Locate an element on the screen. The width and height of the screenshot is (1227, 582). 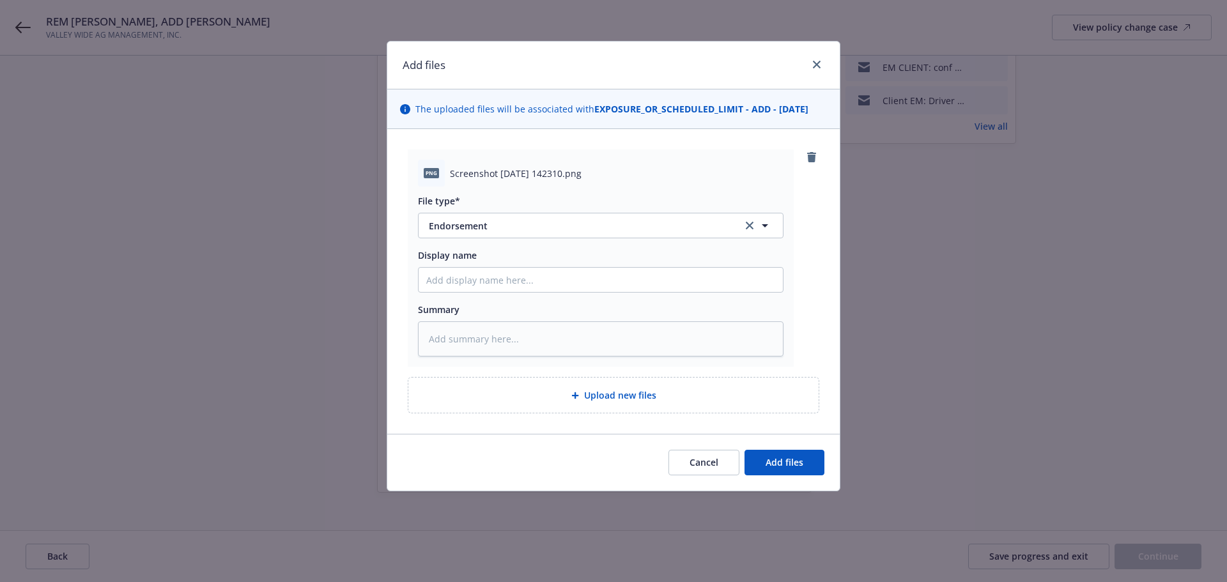
span: Cancel is located at coordinates (704, 462).